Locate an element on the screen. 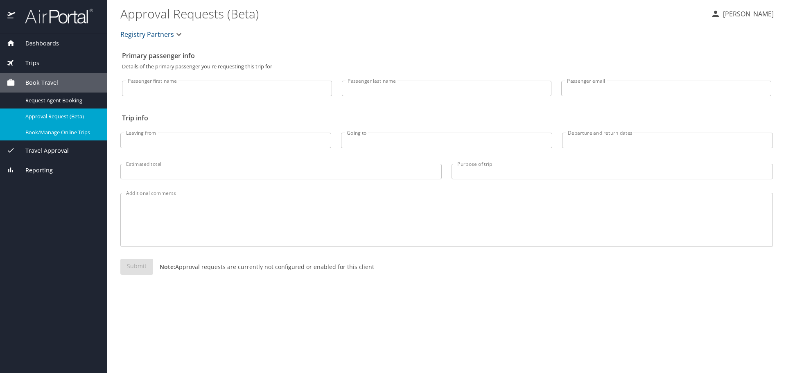  span: Request Agent Booking is located at coordinates (61, 100).